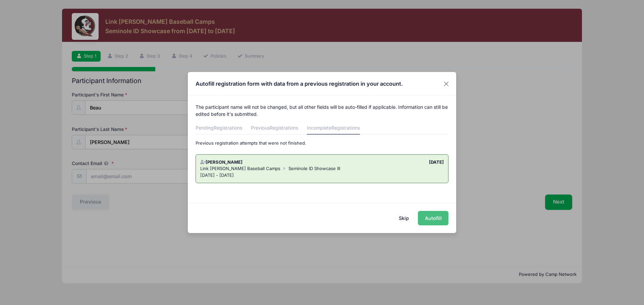 The image size is (644, 305). Describe the element at coordinates (404, 218) in the screenshot. I see `button: Skip` at that location.